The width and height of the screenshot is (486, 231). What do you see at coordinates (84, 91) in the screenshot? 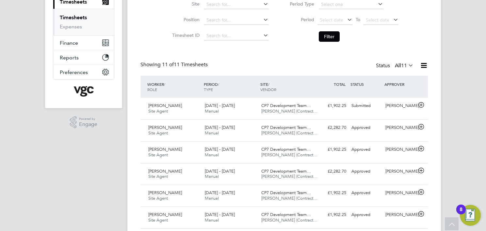
I see `a: Go to home page` at bounding box center [84, 91].